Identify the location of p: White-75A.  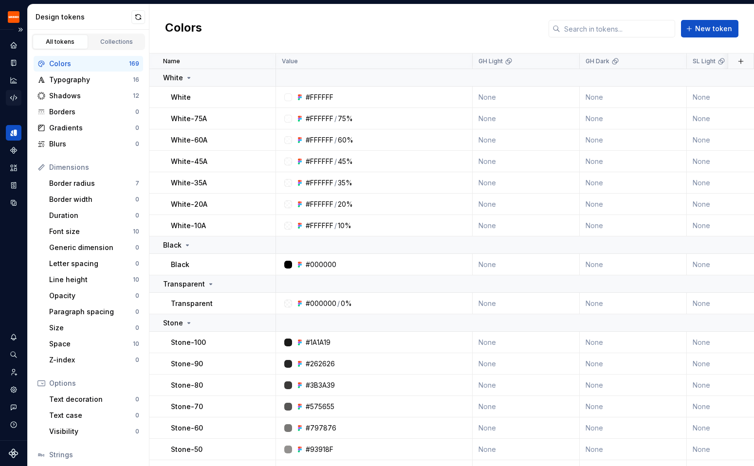
(189, 119).